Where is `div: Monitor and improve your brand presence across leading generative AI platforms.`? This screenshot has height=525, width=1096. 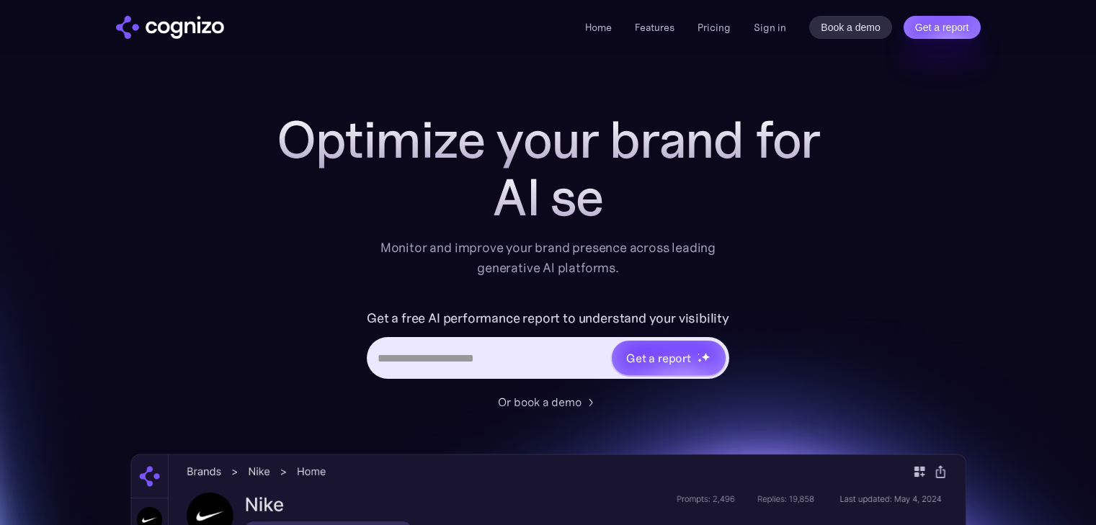
div: Monitor and improve your brand presence across leading generative AI platforms. is located at coordinates (548, 258).